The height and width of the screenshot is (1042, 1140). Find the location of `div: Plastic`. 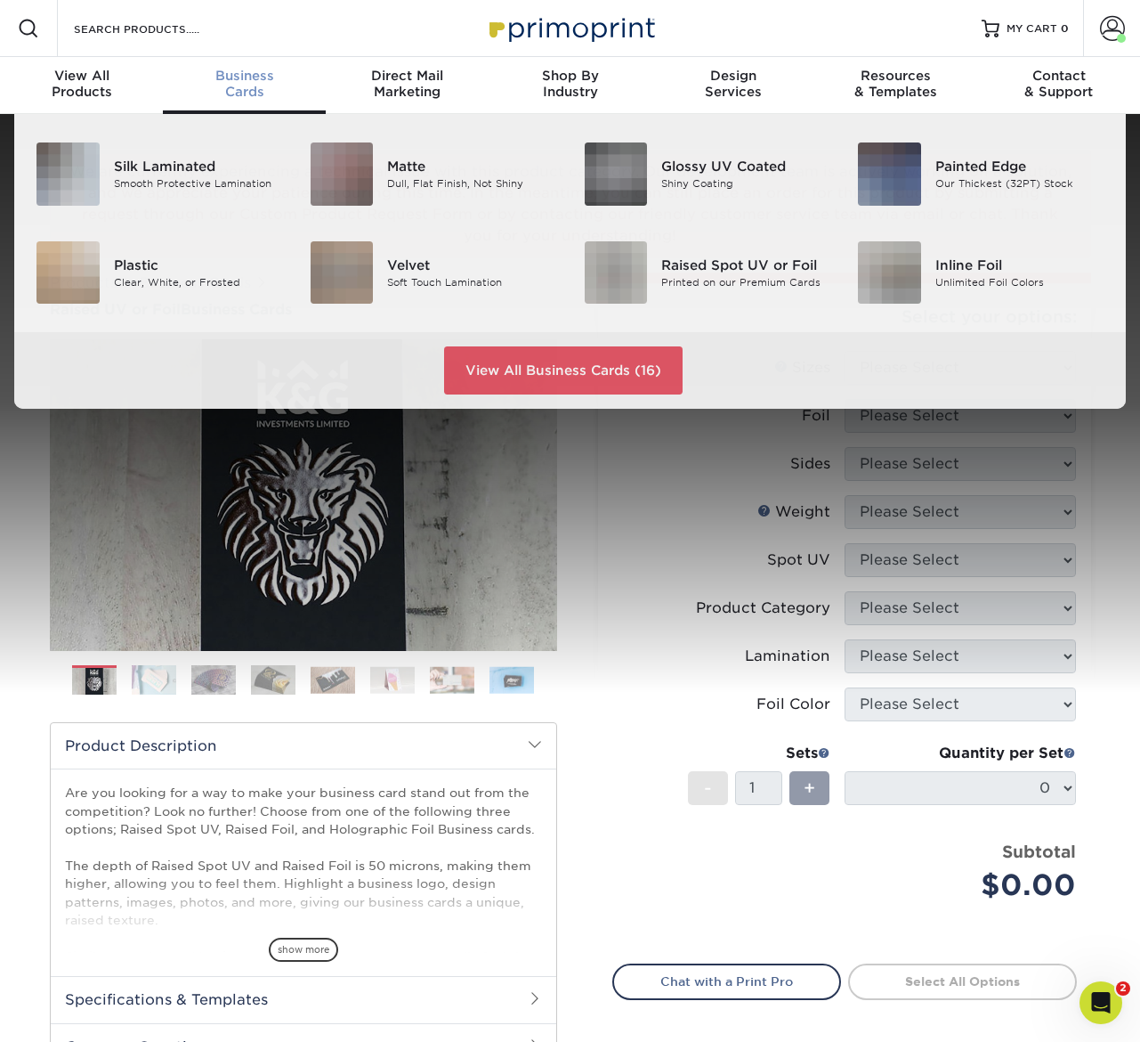

div: Plastic is located at coordinates (199, 265).